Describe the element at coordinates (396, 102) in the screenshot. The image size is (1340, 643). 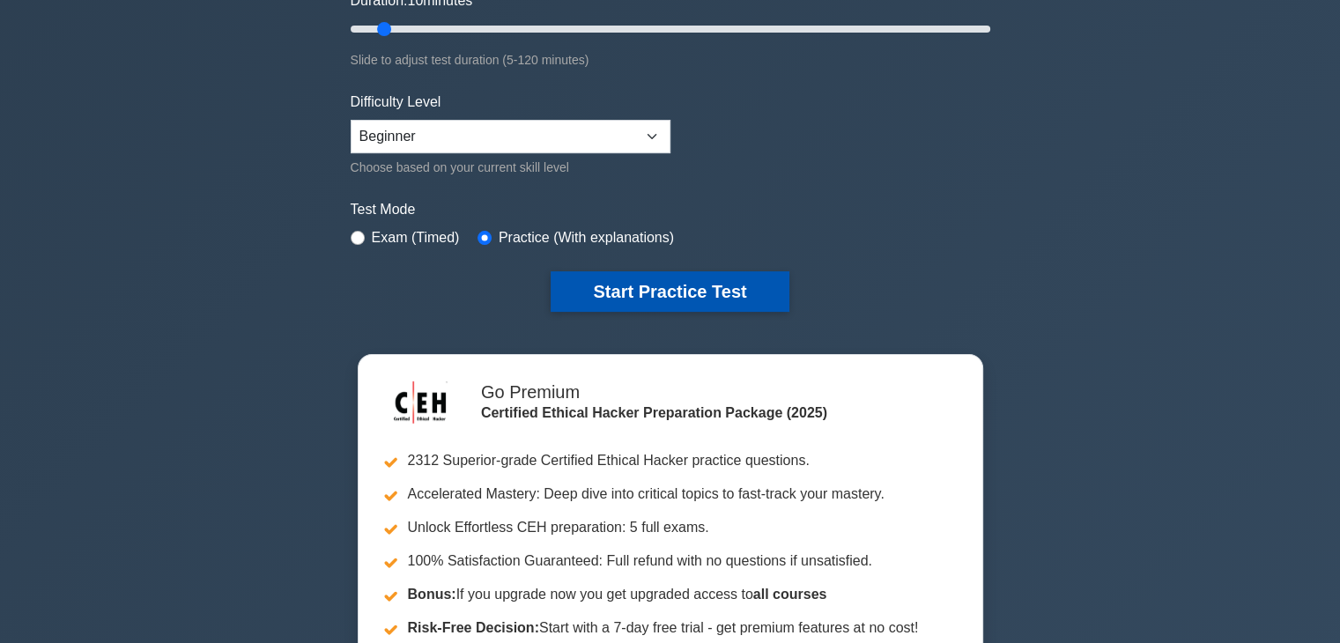
I see `label: Difficulty Level` at that location.